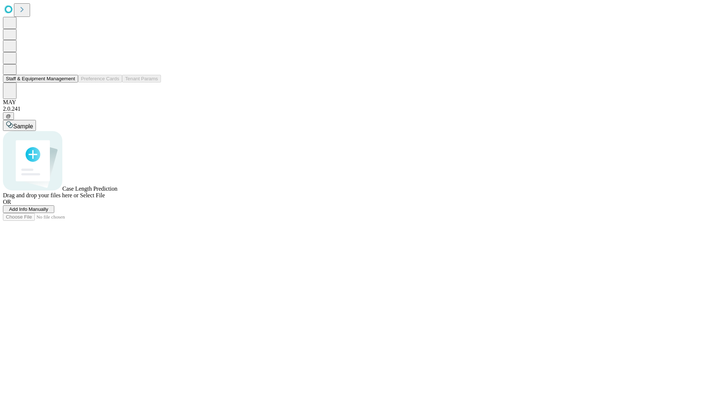 Image resolution: width=704 pixels, height=396 pixels. Describe the element at coordinates (40, 78) in the screenshot. I see `button: Staff & Equipment Management` at that location.